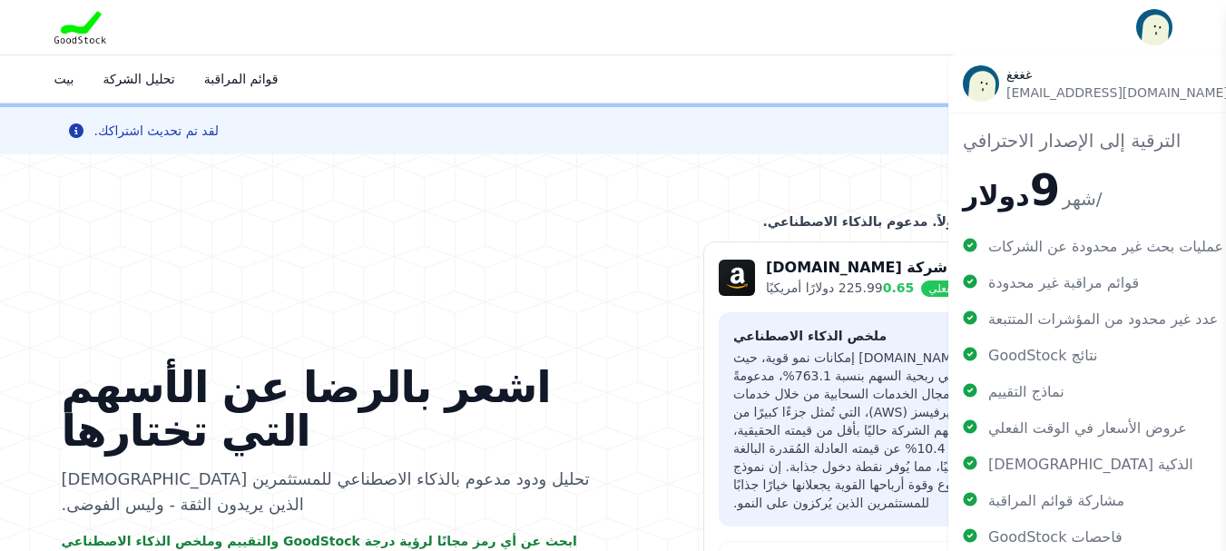 Image resolution: width=1226 pixels, height=551 pixels. I want to click on font: قوائم المراقبة, so click(241, 79).